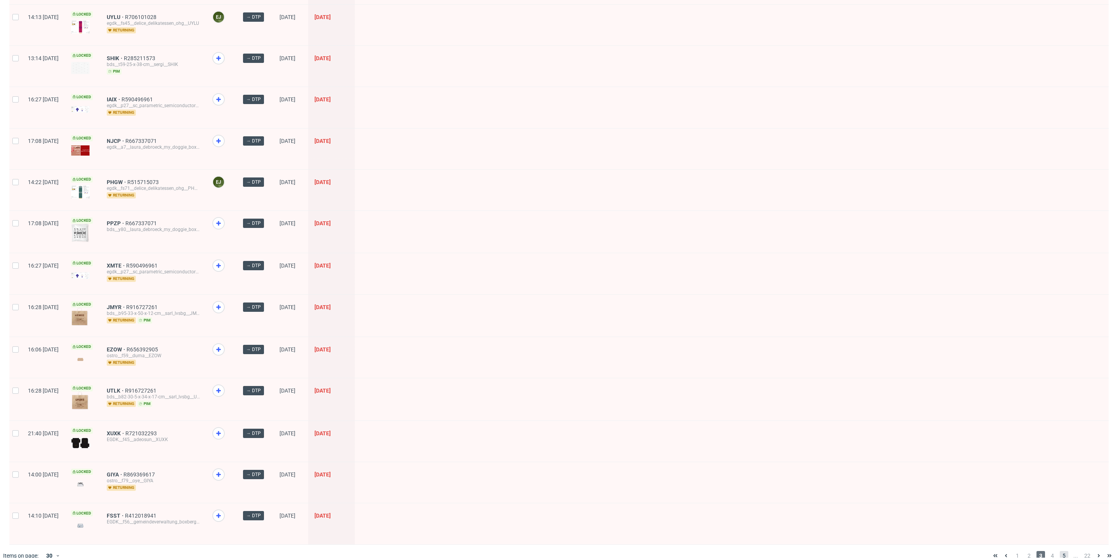 This screenshot has height=558, width=1118. What do you see at coordinates (116, 223) in the screenshot?
I see `span: PPZP` at bounding box center [116, 223].